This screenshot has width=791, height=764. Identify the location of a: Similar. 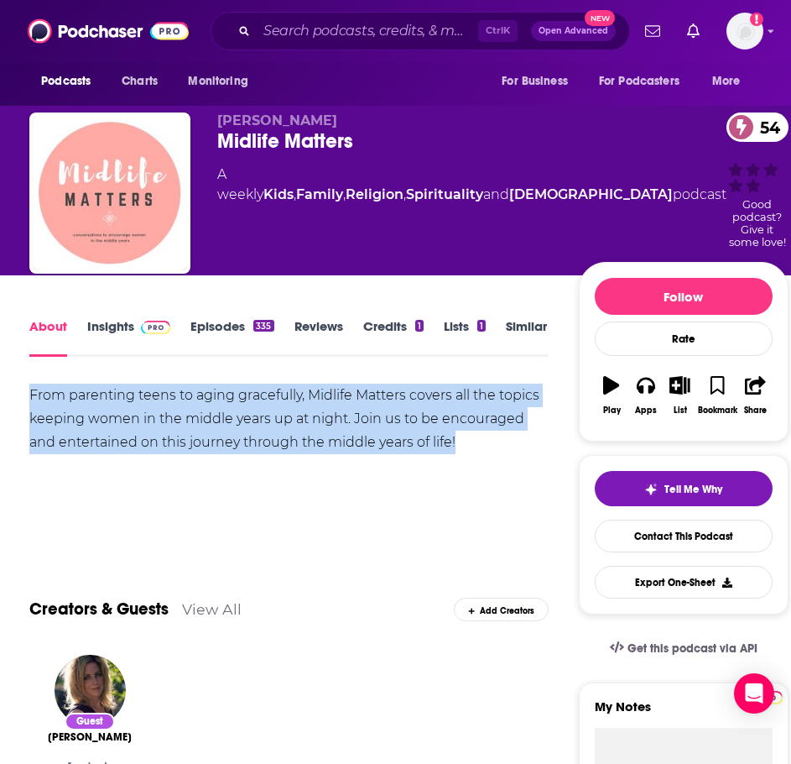
(526, 337).